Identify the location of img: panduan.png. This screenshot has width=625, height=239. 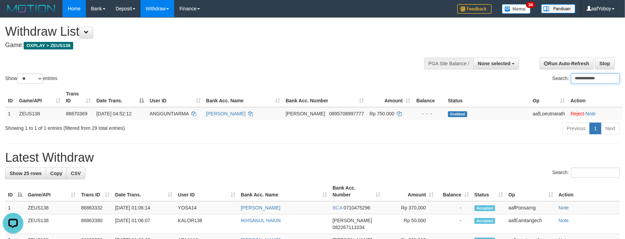
(558, 9).